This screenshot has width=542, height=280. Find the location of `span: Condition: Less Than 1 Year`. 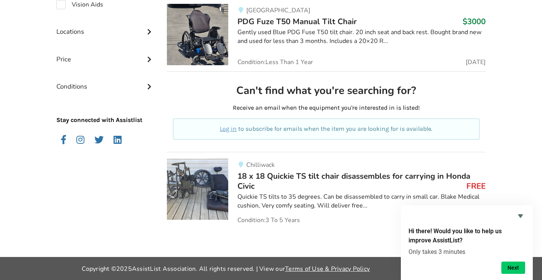

span: Condition: Less Than 1 Year is located at coordinates (275, 62).